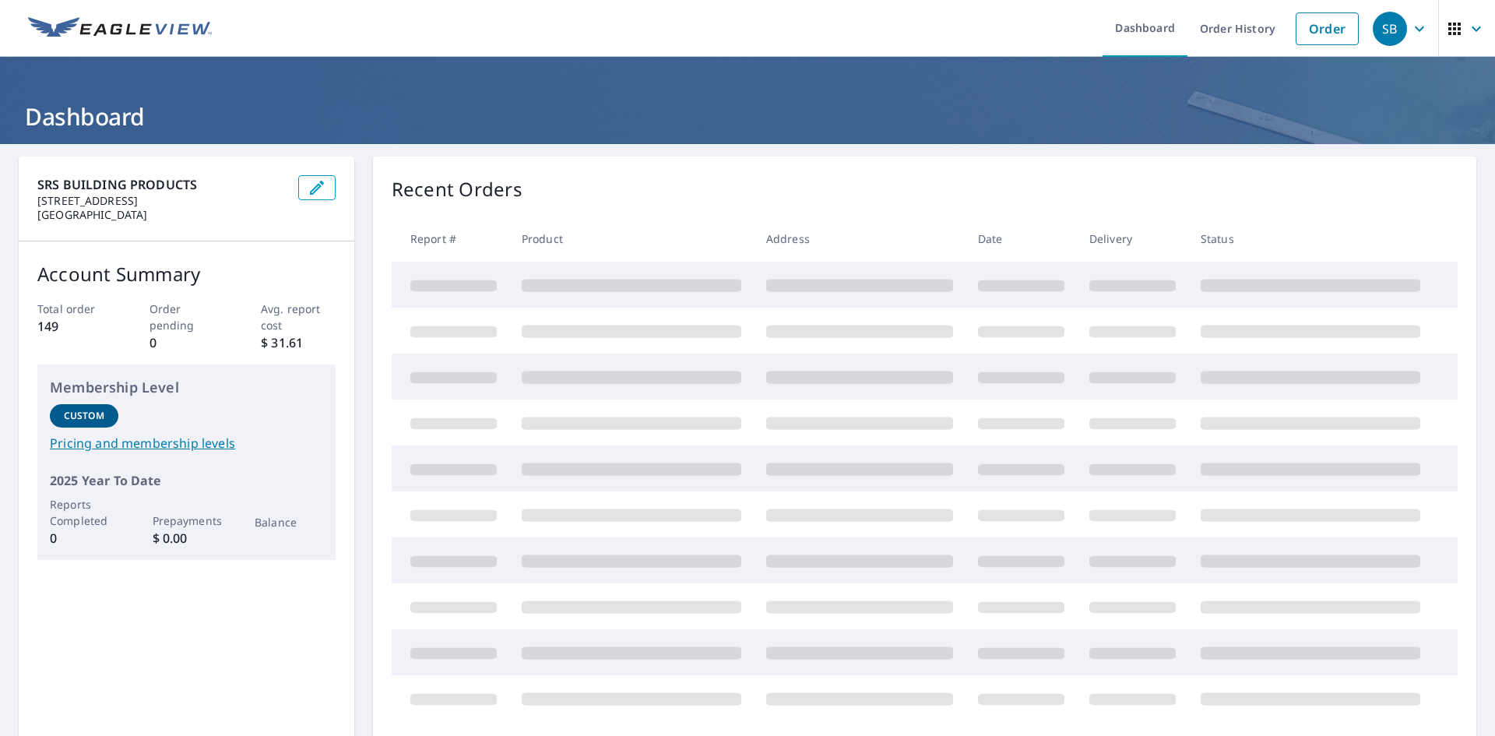 The height and width of the screenshot is (736, 1495). I want to click on p: Prepayments, so click(187, 520).